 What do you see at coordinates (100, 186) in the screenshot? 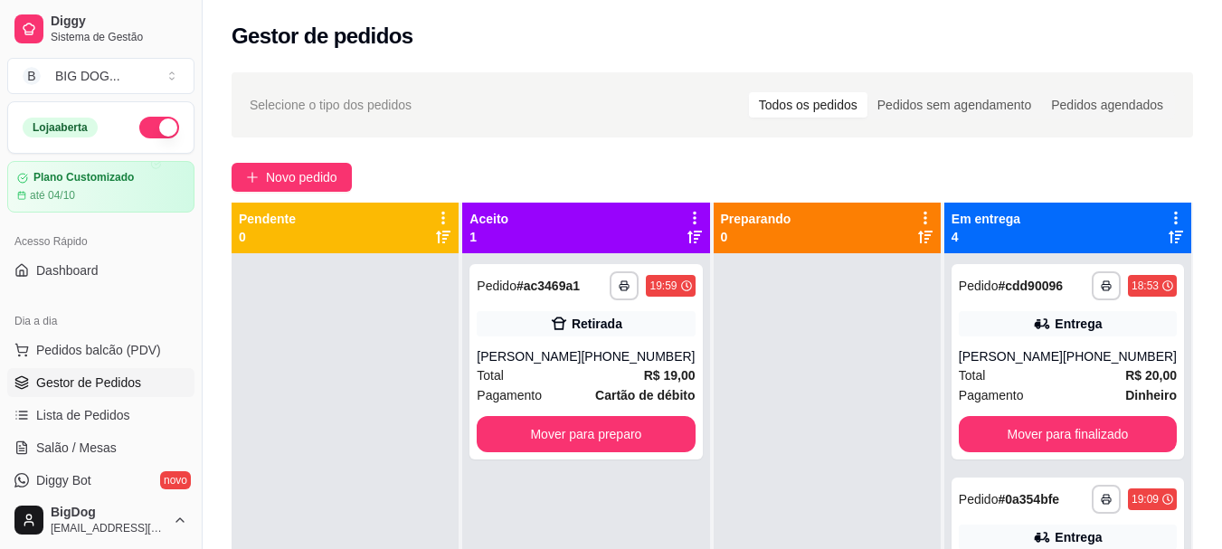
I see `a: Plano Customizadoaté 04/10` at bounding box center [100, 186].